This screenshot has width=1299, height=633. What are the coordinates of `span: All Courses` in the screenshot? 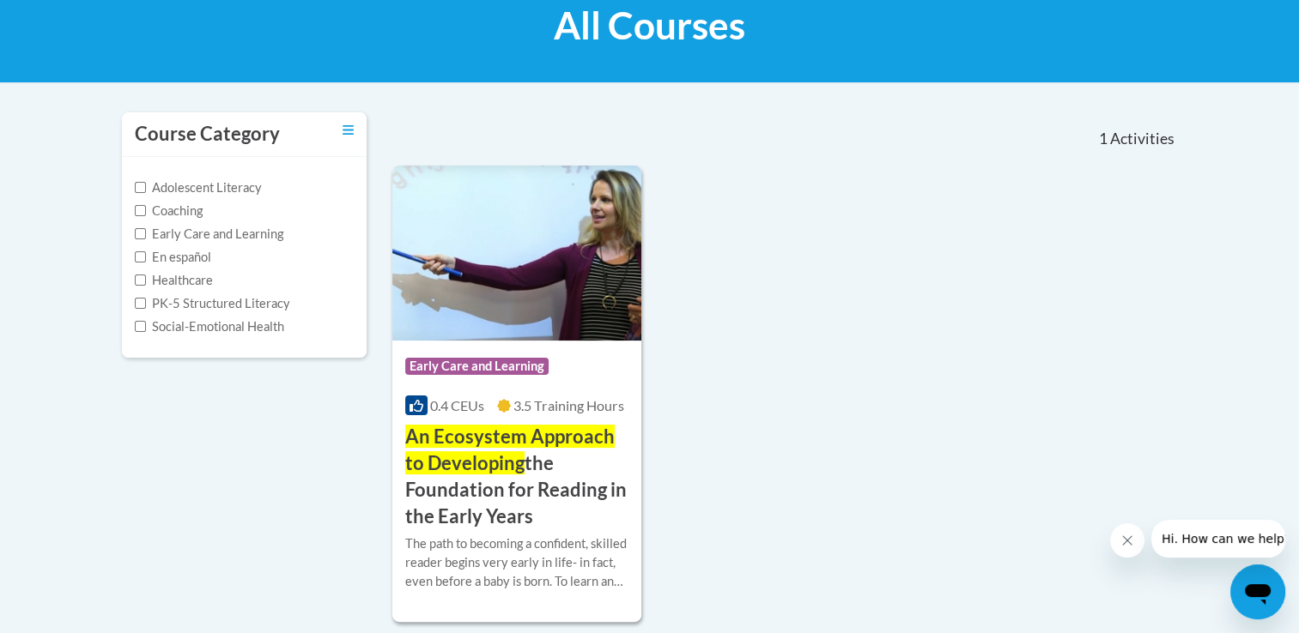 It's located at (649, 25).